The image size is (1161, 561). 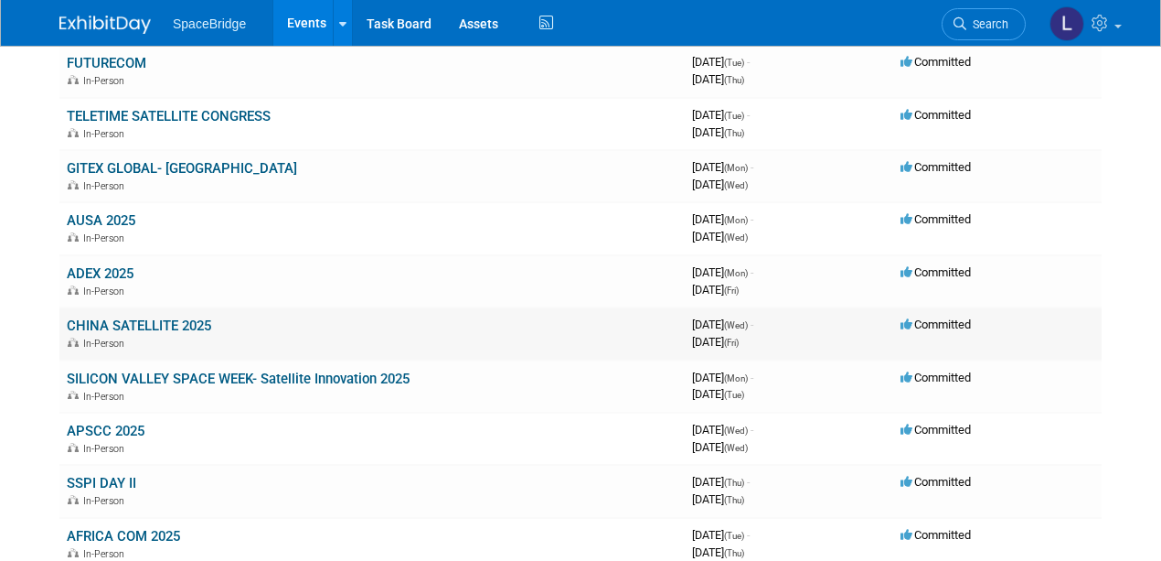 What do you see at coordinates (1067, 24) in the screenshot?
I see `img: Luminita Oprescu` at bounding box center [1067, 24].